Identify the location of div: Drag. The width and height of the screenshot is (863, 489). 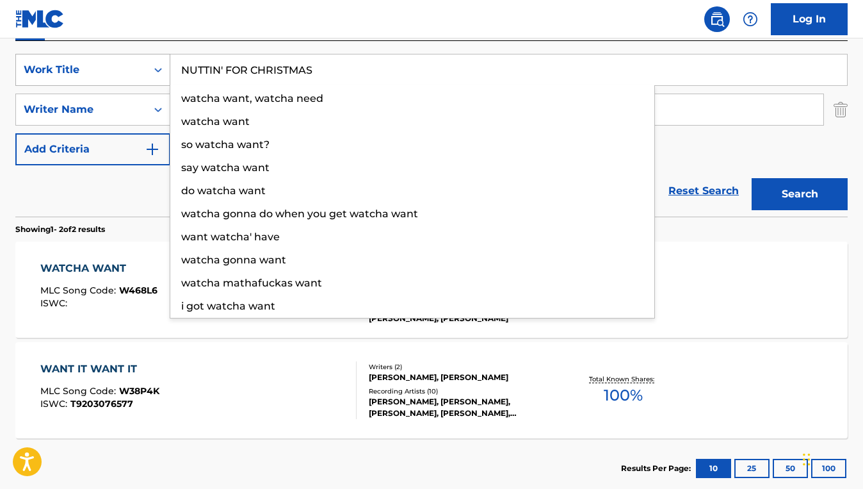
(807, 459).